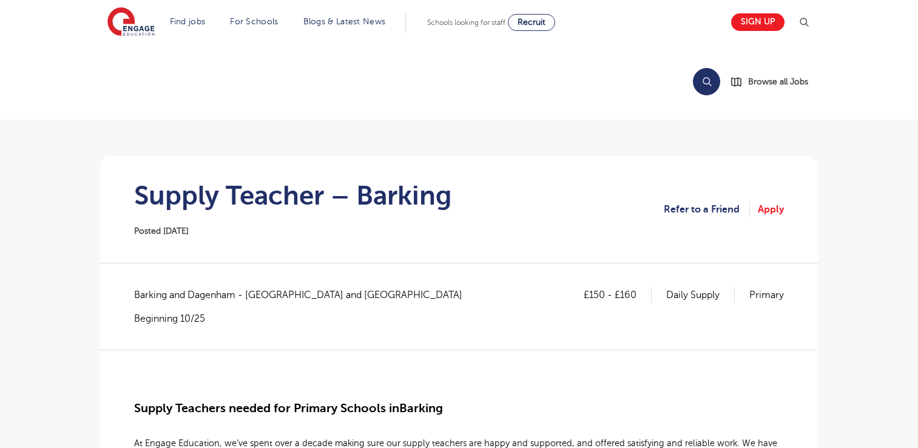 This screenshot has height=448, width=918. I want to click on span: Barking, so click(421, 408).